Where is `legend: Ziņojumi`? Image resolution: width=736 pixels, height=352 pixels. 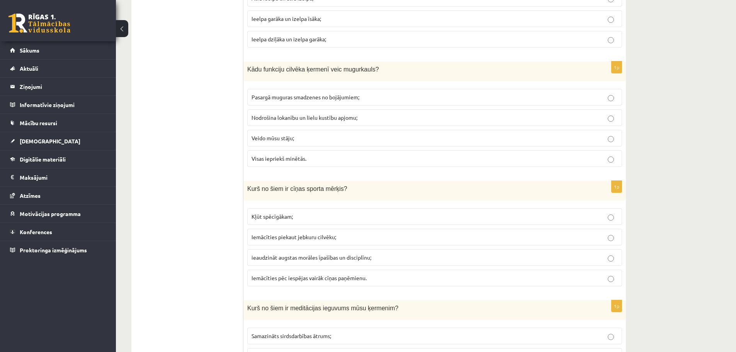 legend: Ziņojumi is located at coordinates (63, 86).